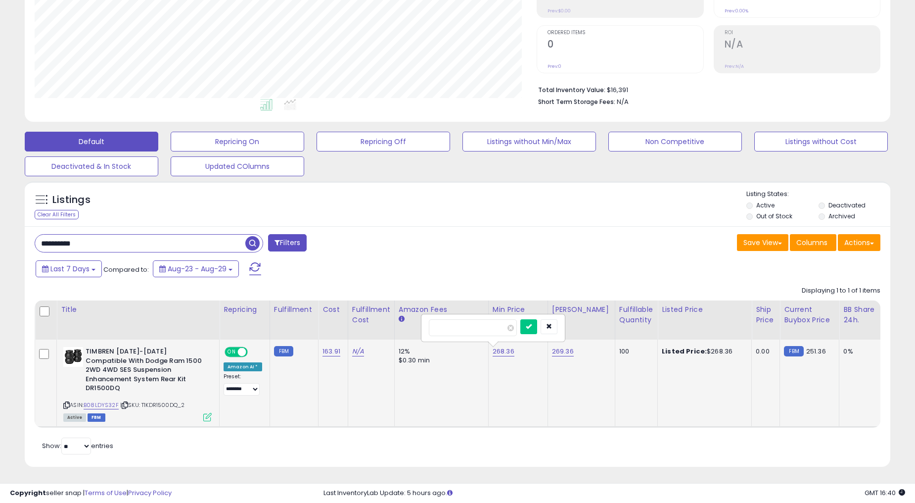 The height and width of the screenshot is (503, 915). I want to click on img: 41or2d8Z6uL._SL40_.jpg, so click(73, 357).